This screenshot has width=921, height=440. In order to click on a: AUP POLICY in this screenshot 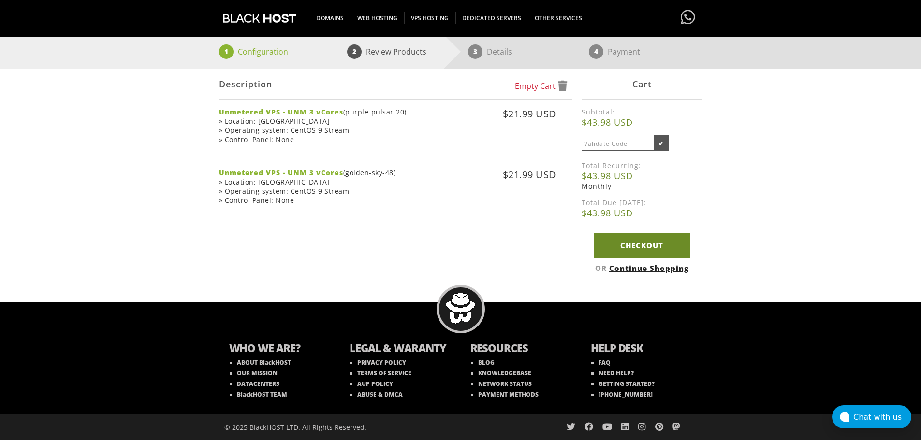, I will do `click(371, 384)`.